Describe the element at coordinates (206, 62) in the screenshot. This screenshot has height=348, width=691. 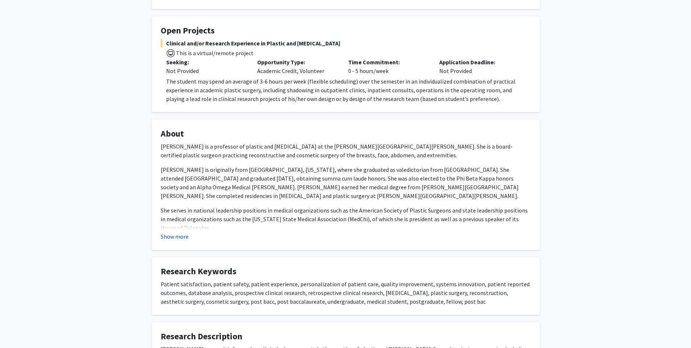
I see `p: Seeking:` at that location.